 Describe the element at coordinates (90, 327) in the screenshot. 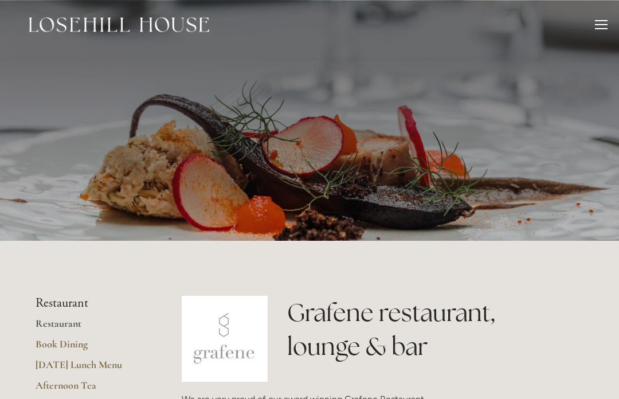

I see `a: Restaurant` at that location.